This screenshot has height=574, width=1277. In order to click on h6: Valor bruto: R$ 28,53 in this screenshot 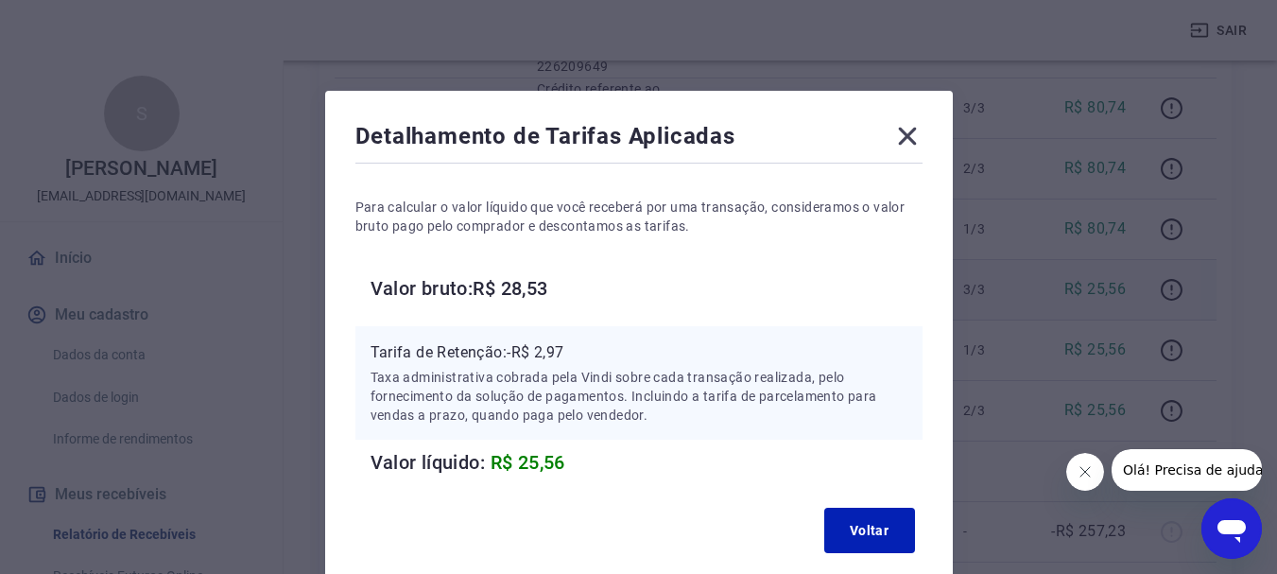, I will do `click(647, 288)`.